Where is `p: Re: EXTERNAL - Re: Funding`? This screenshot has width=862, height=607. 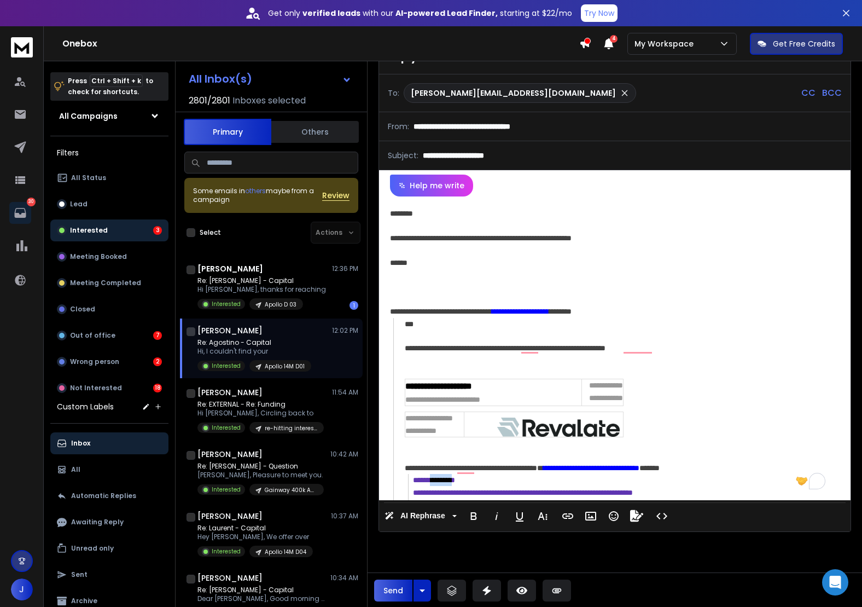 p: Re: EXTERNAL - Re: Funding is located at coordinates (260, 404).